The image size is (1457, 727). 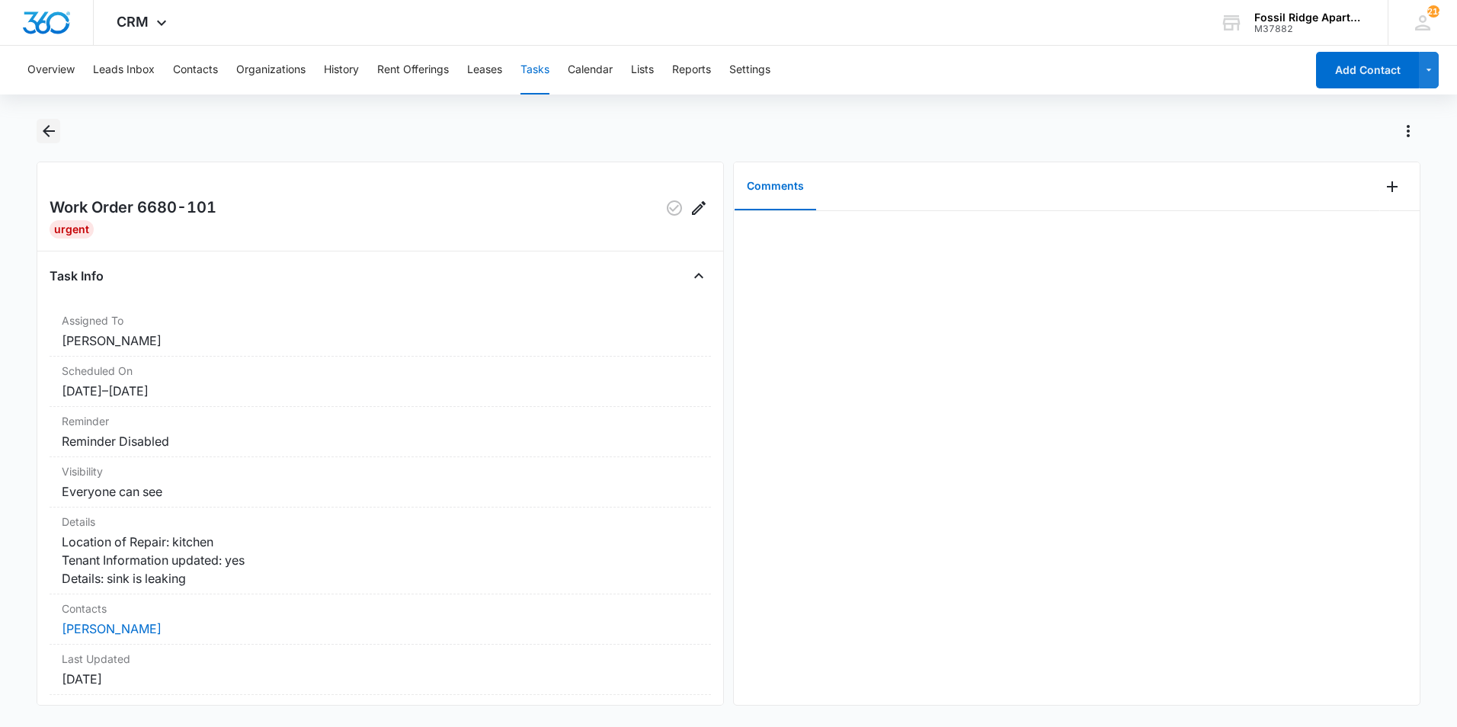 I want to click on button: Tasks, so click(x=535, y=70).